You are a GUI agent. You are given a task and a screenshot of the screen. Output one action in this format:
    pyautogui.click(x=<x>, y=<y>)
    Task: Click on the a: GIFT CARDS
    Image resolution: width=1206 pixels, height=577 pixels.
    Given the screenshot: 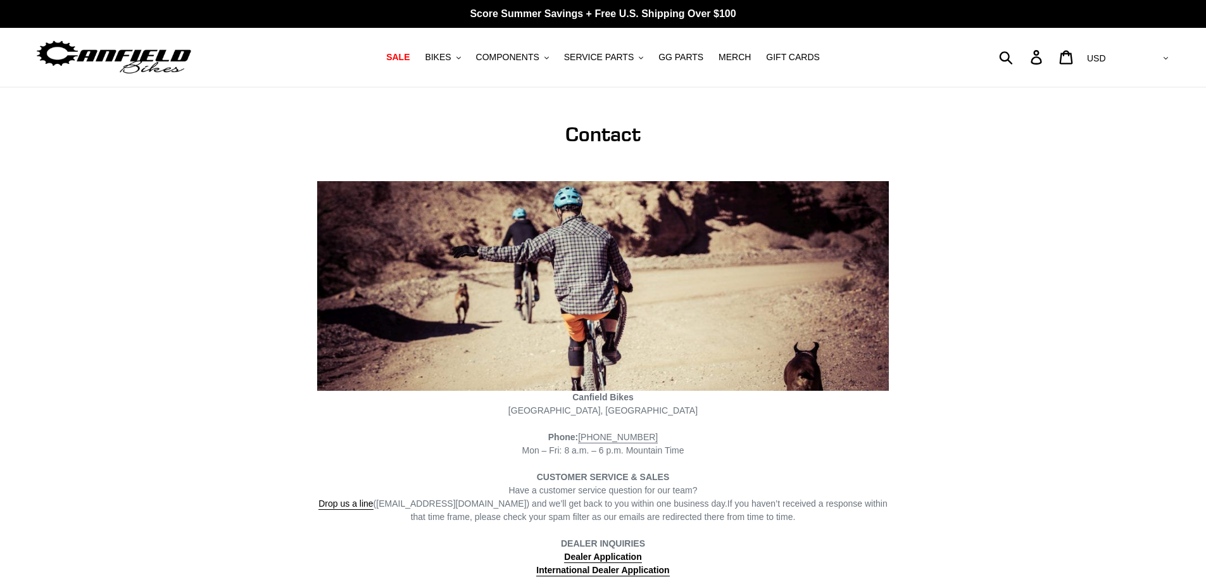 What is the action you would take?
    pyautogui.click(x=792, y=57)
    